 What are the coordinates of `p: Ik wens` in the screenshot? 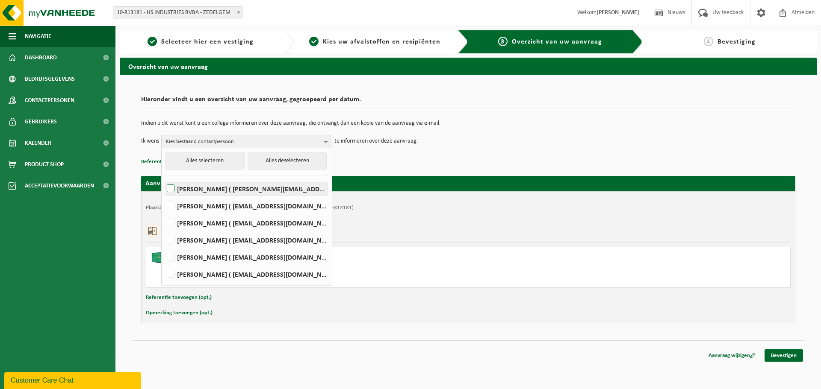 It's located at (150, 142).